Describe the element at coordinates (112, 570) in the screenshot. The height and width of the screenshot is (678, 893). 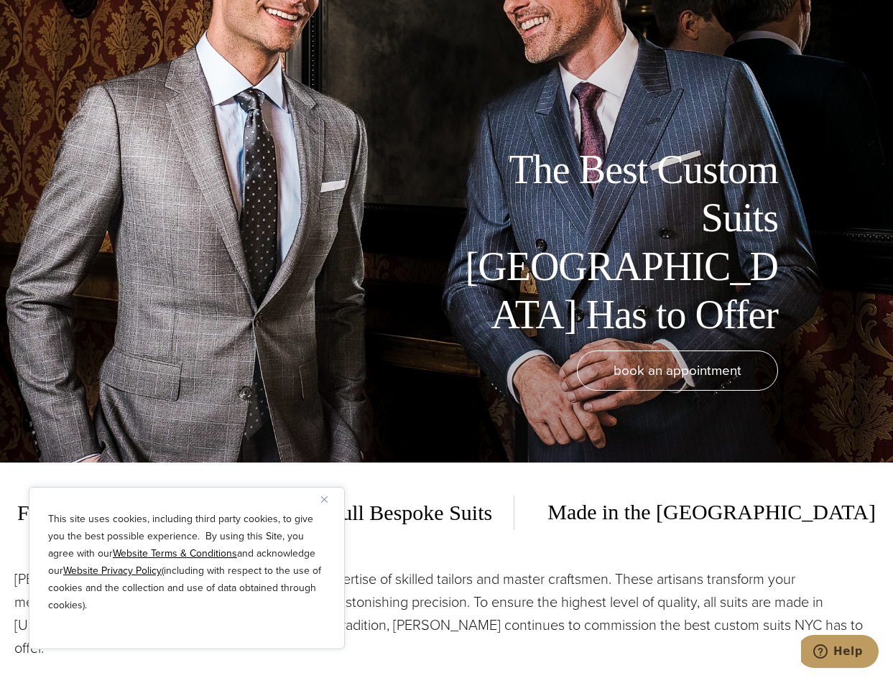
I see `a: Website Privacy Policy` at that location.